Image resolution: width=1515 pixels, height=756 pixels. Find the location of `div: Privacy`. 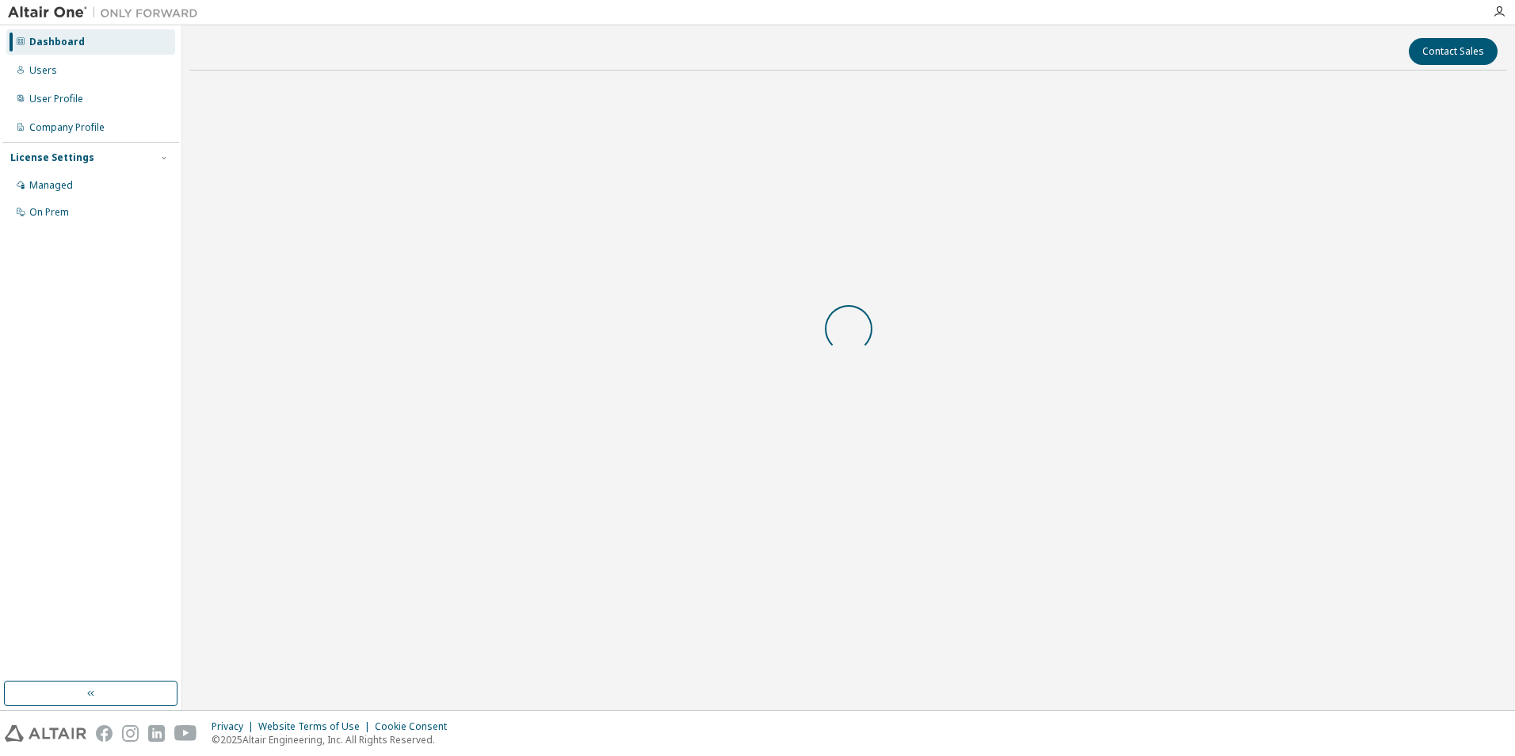

div: Privacy is located at coordinates (234, 726).